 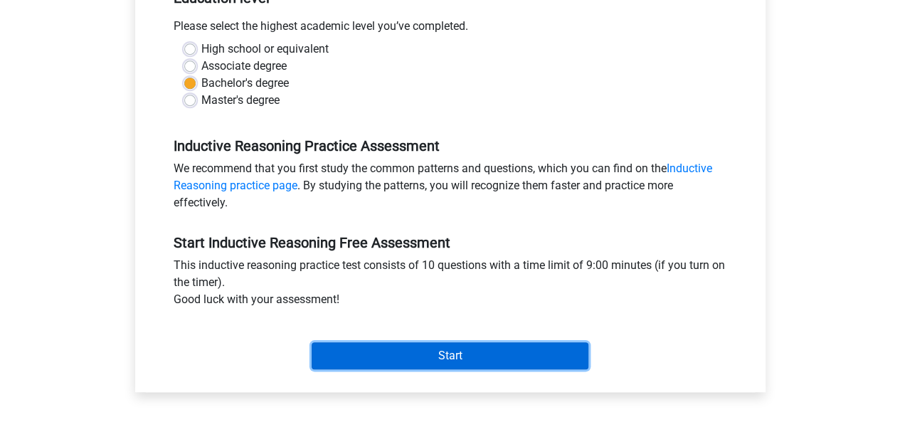 I want to click on div: We recommend that you first study the common patterns and questions, which you can find on the . ..., so click(x=451, y=189).